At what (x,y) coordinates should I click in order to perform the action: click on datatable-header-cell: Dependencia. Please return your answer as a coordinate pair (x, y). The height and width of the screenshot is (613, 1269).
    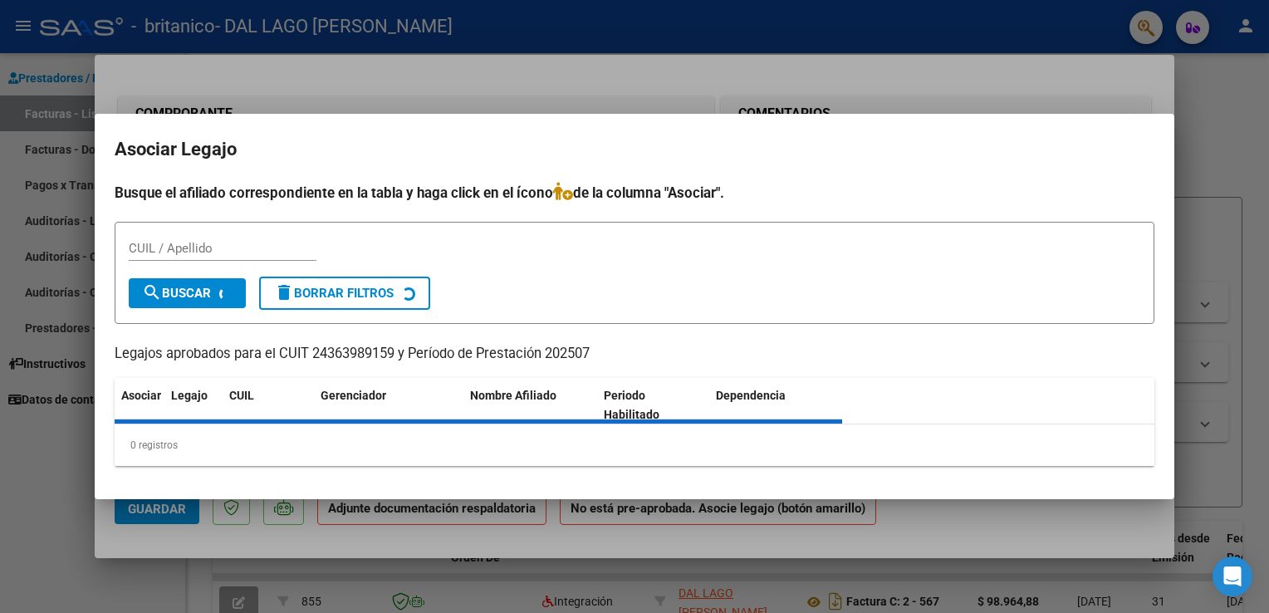
    Looking at the image, I should click on (775, 405).